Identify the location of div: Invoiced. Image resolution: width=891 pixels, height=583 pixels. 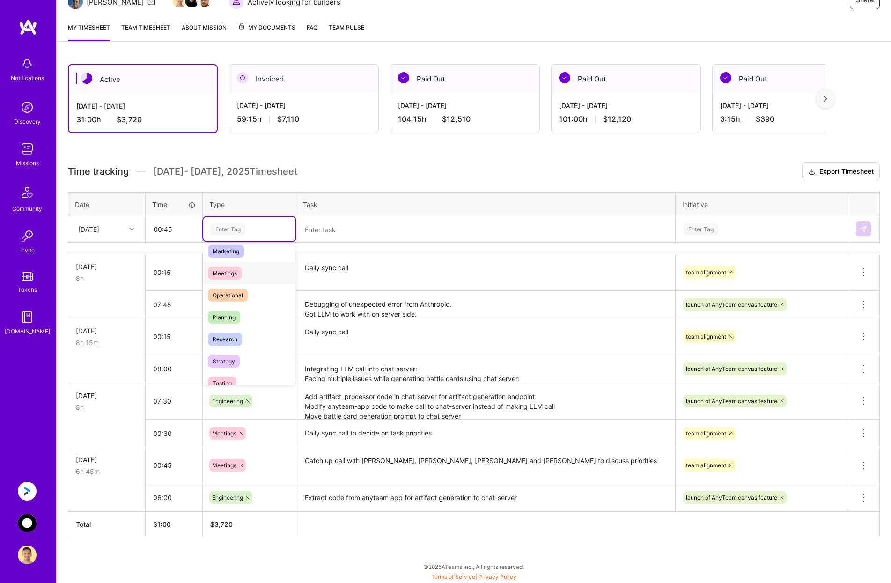
(304, 79).